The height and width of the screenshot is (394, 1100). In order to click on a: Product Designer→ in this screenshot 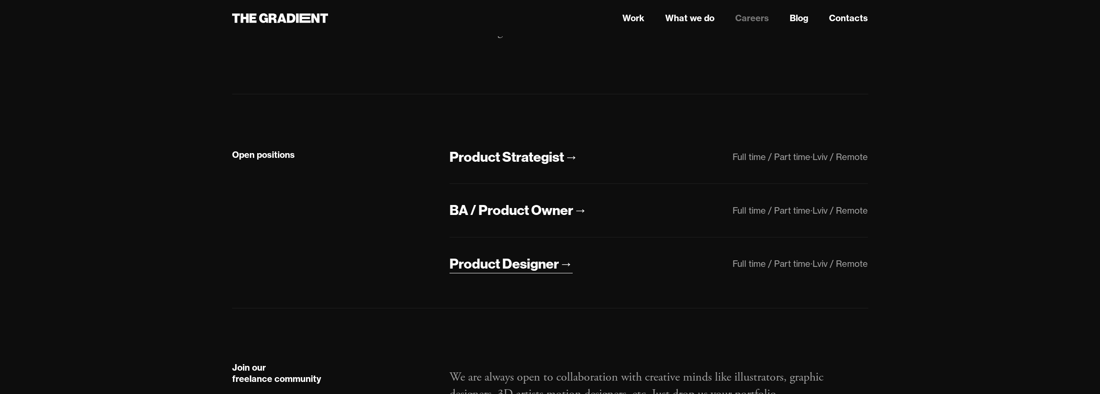, I will do `click(511, 264)`.